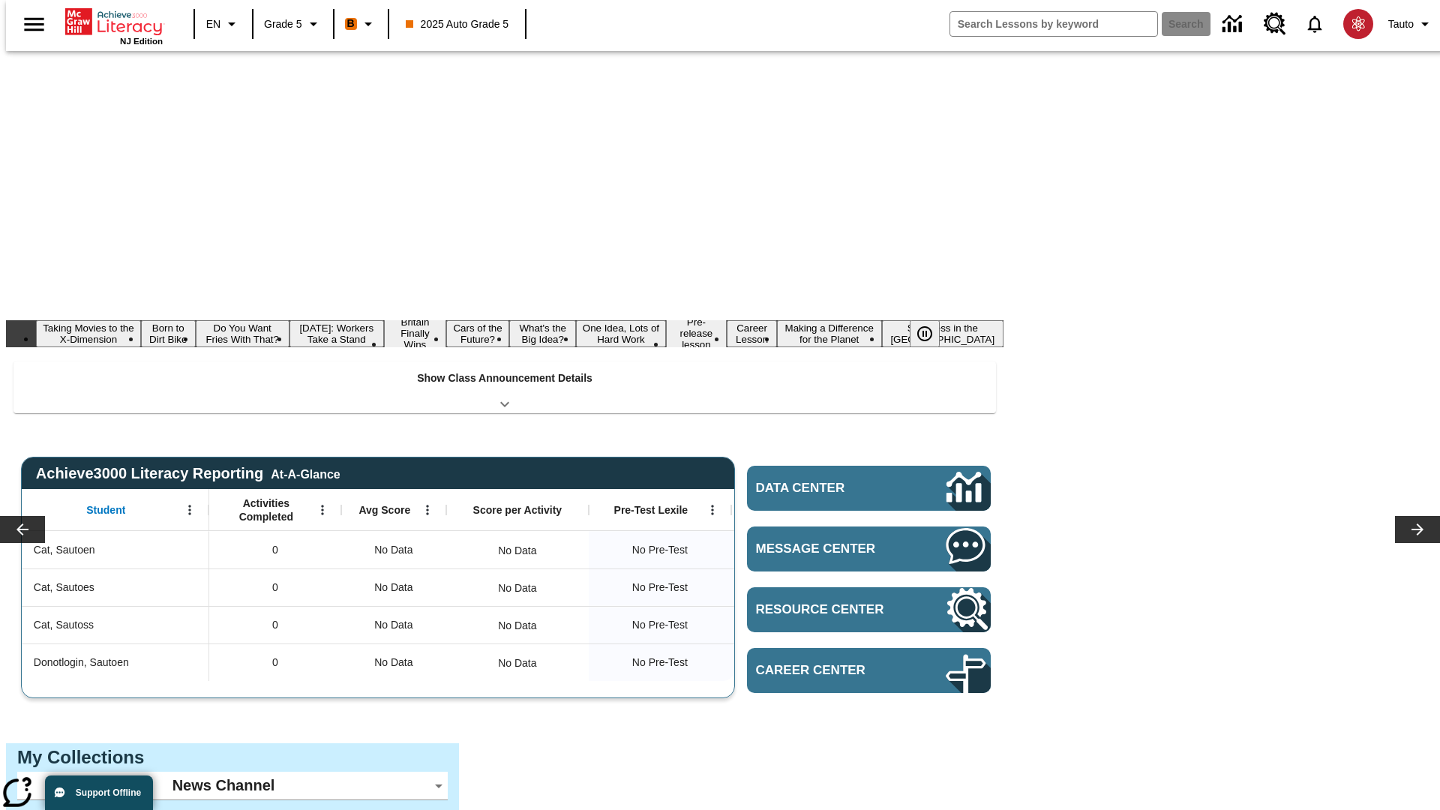 This screenshot has height=810, width=1440. Describe the element at coordinates (293, 24) in the screenshot. I see `button: Grade: Grade 5, Select a grade` at that location.